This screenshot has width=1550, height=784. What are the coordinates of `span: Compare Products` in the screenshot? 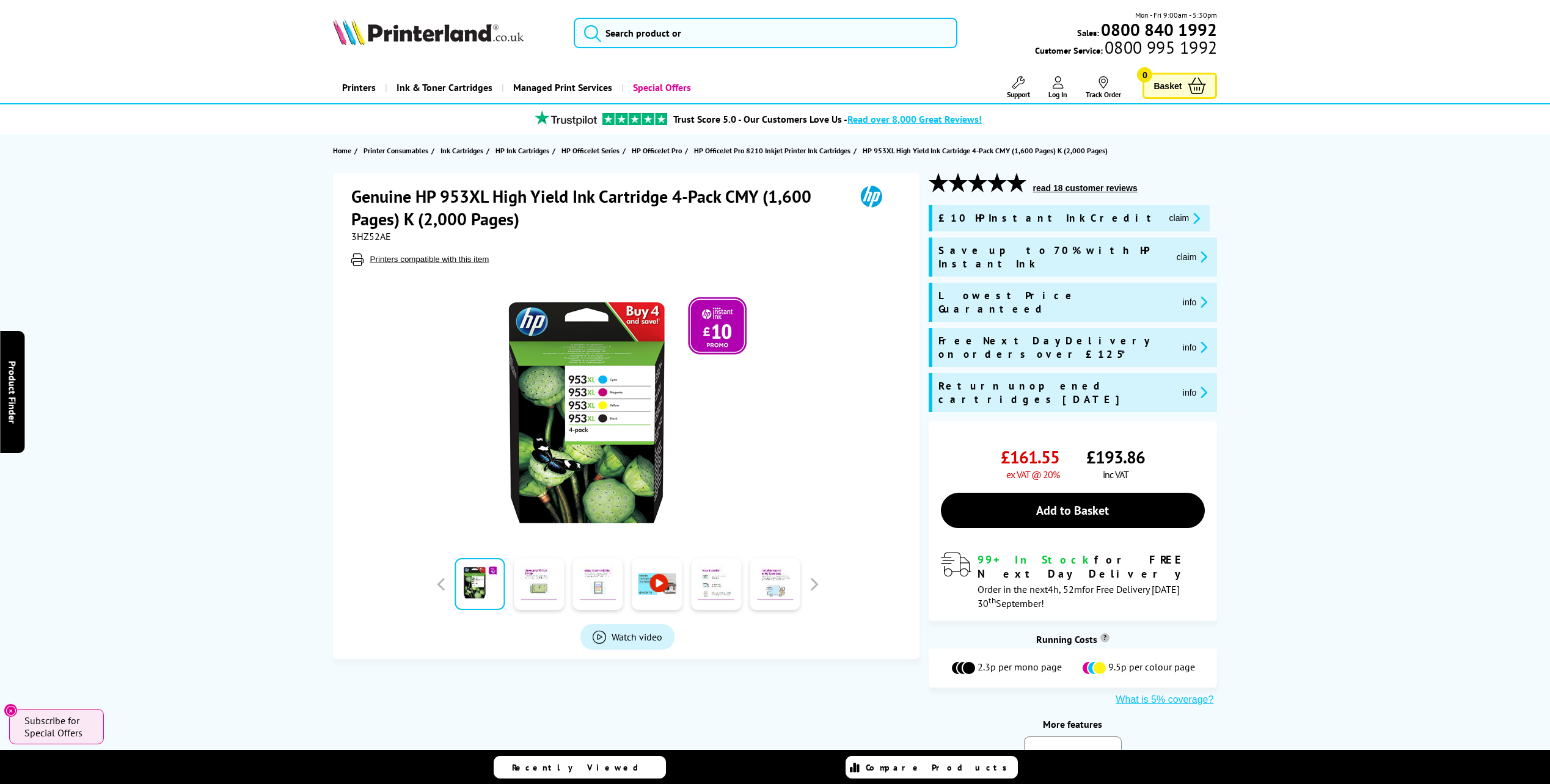 It's located at (939, 767).